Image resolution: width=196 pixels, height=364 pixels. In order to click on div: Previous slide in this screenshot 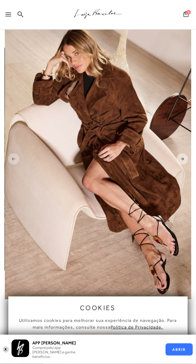, I will do `click(13, 159)`.